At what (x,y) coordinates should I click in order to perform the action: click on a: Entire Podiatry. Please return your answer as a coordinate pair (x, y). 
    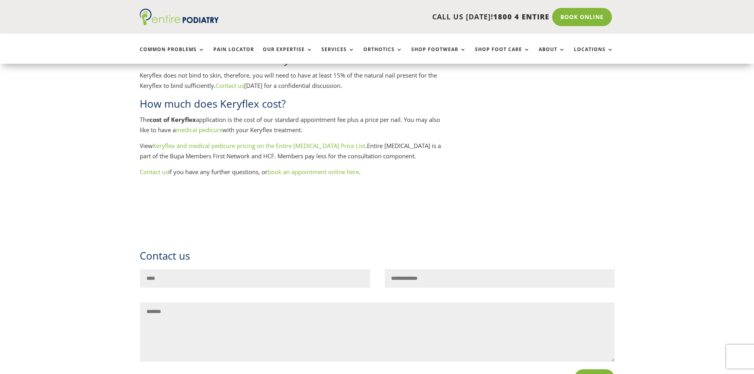
    Looking at the image, I should click on (179, 23).